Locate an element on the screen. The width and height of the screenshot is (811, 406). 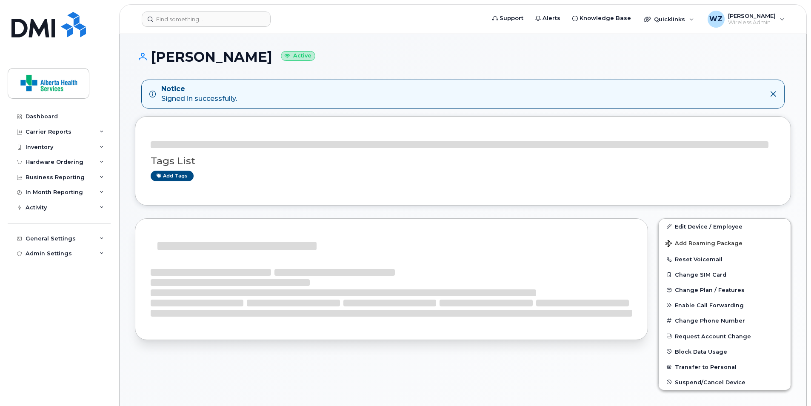
h3: Tags List is located at coordinates (463, 161).